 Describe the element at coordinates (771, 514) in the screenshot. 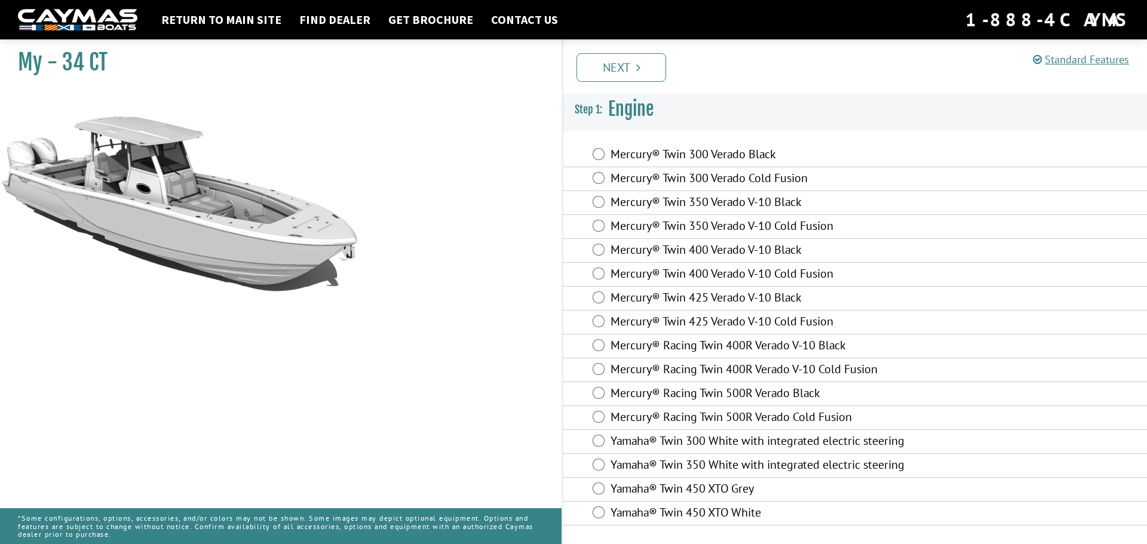

I see `label: Yamaha® Twin 450 XTO White` at that location.